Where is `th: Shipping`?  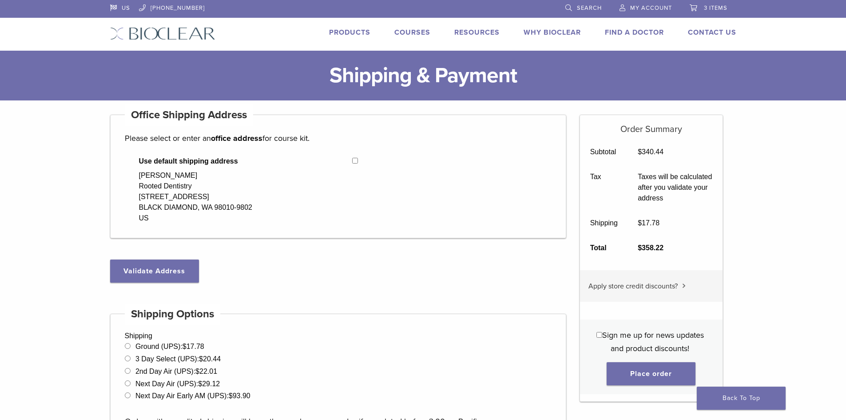
th: Shipping is located at coordinates (604, 223).